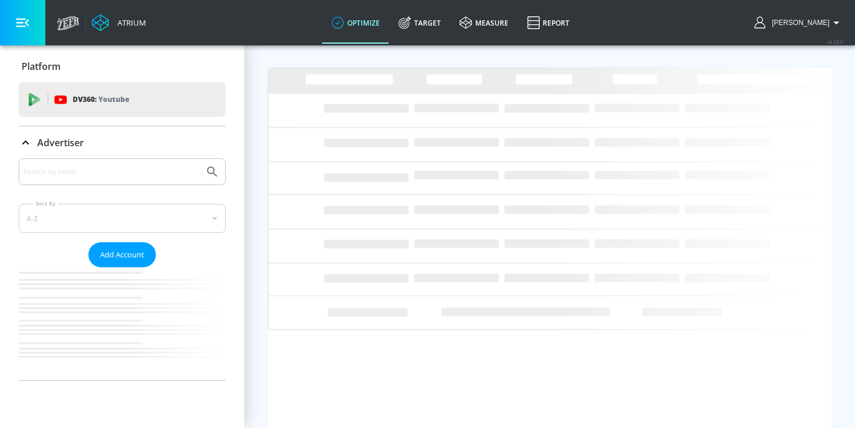 Image resolution: width=855 pixels, height=428 pixels. Describe the element at coordinates (119, 23) in the screenshot. I see `a: Atrium` at that location.